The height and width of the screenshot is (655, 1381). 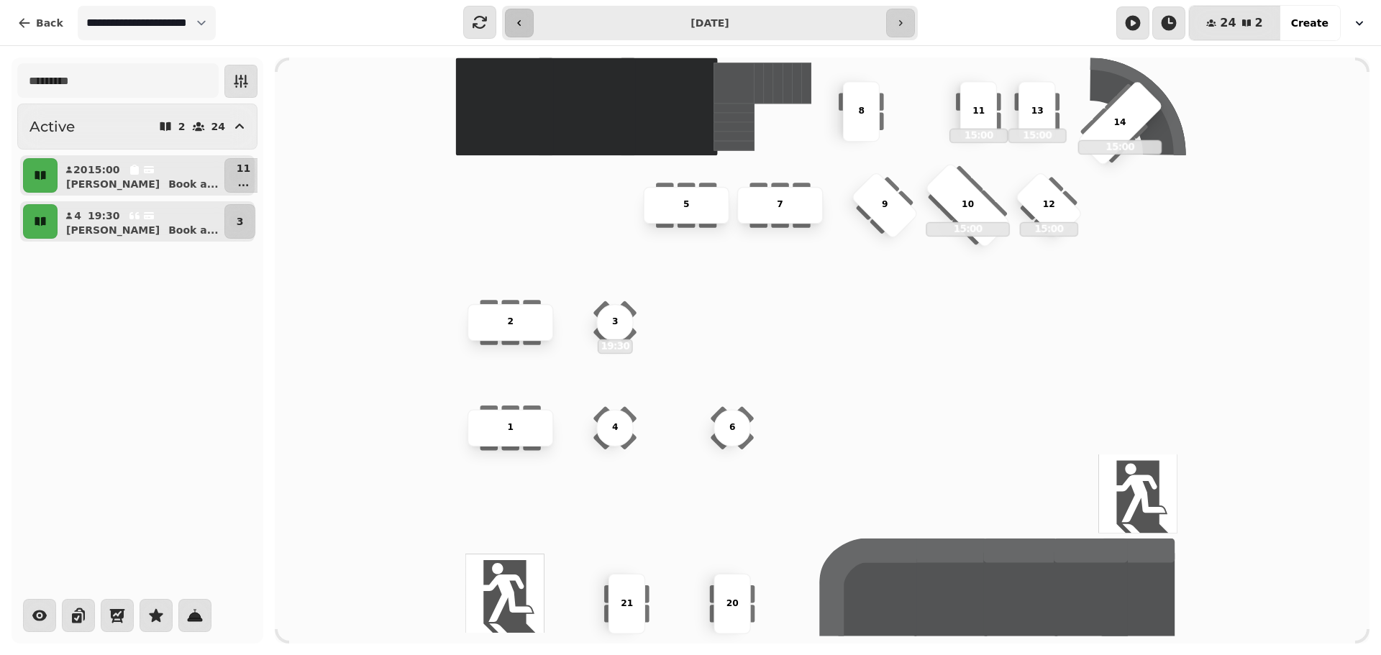 What do you see at coordinates (1036, 111) in the screenshot?
I see `p: 13` at bounding box center [1036, 111].